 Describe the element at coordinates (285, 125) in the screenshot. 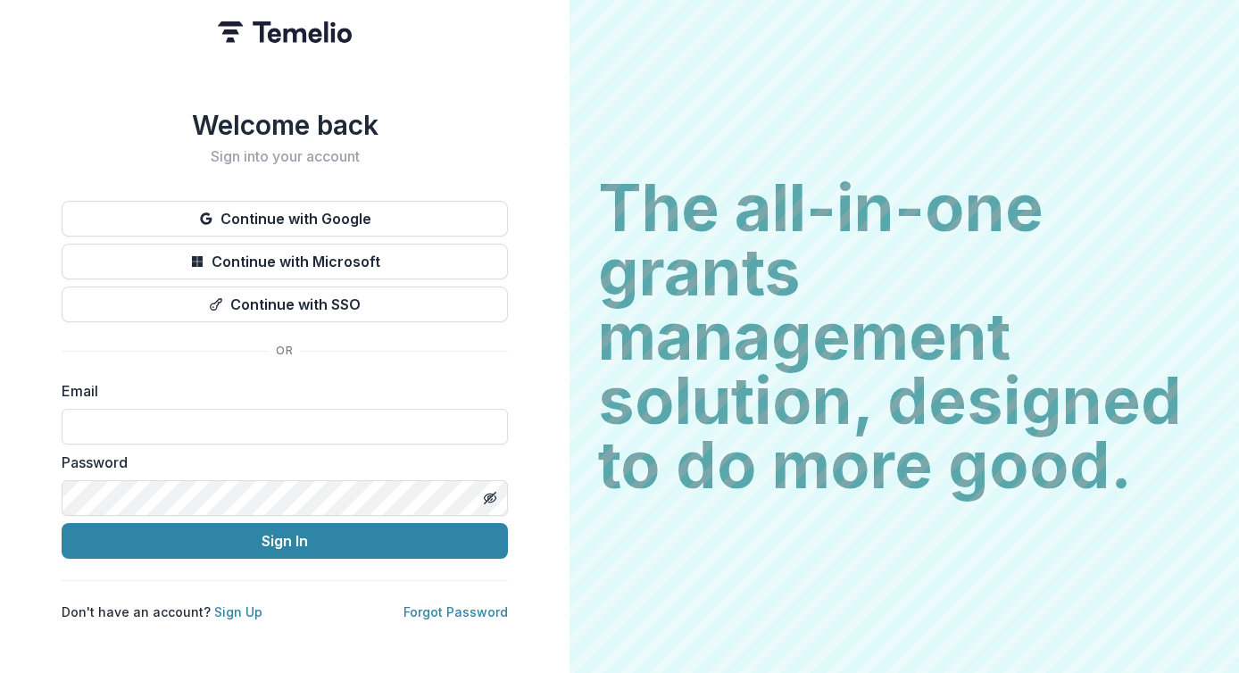

I see `h1: Welcome back` at that location.